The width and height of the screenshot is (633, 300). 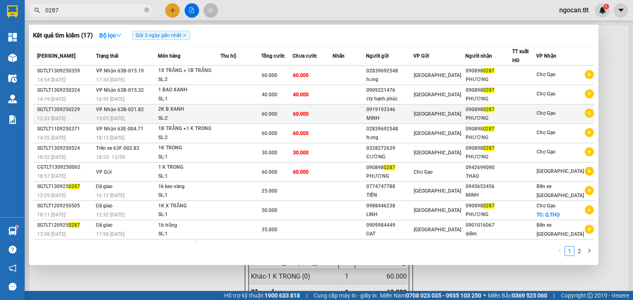 I want to click on div: 1K TRONG-TH DÙM TC 30K, so click(x=189, y=249).